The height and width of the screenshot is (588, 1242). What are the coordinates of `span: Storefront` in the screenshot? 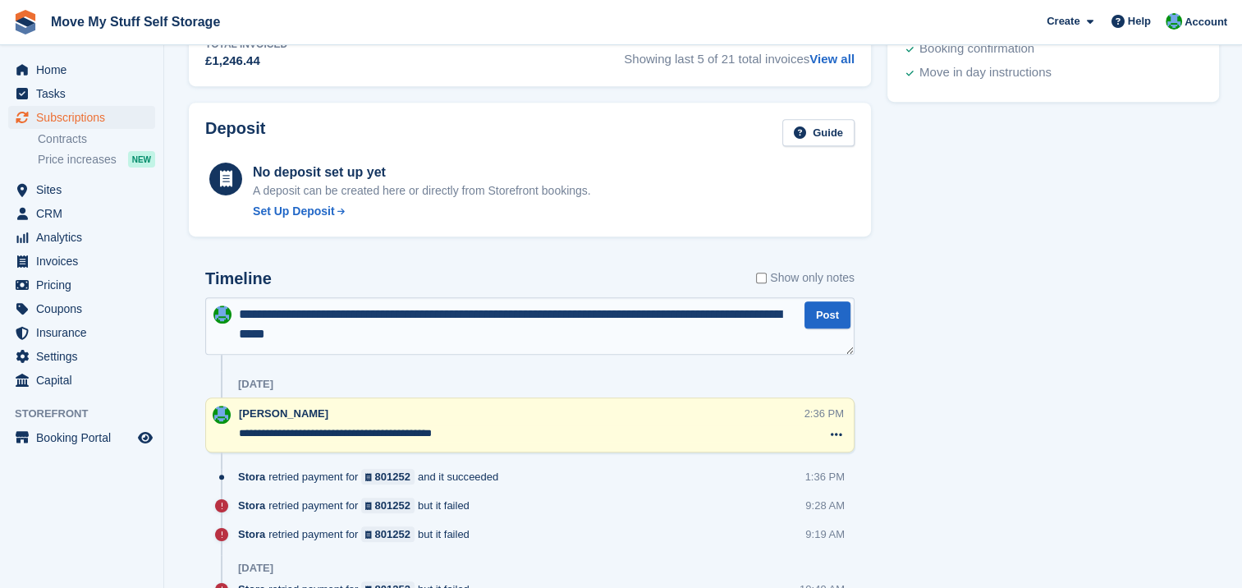 It's located at (89, 414).